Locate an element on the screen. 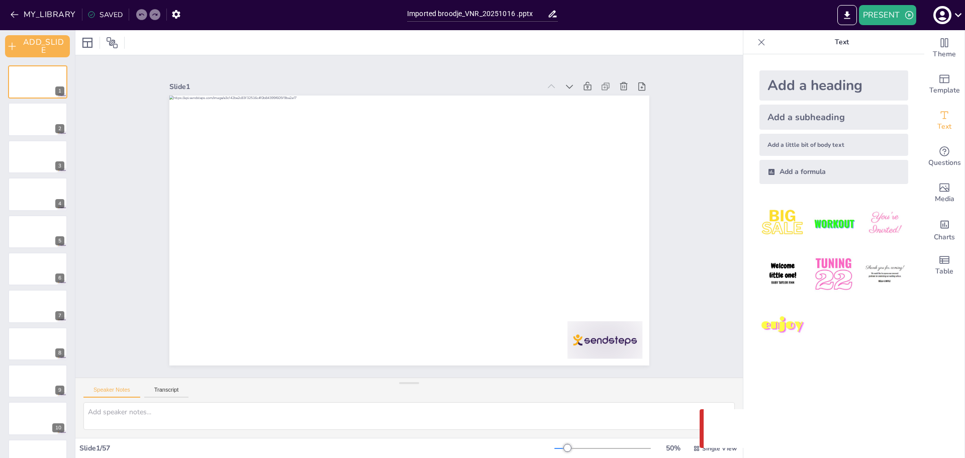 The width and height of the screenshot is (965, 458). img: 3.jpeg is located at coordinates (885, 223).